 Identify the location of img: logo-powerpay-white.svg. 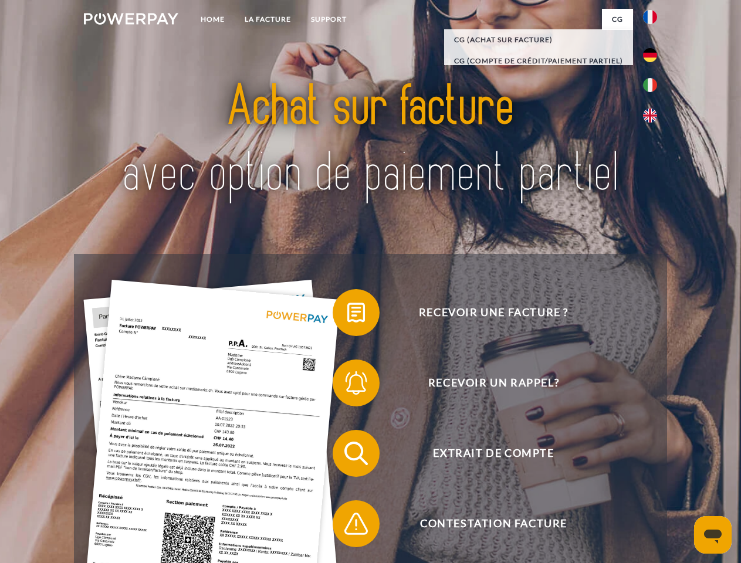
(131, 19).